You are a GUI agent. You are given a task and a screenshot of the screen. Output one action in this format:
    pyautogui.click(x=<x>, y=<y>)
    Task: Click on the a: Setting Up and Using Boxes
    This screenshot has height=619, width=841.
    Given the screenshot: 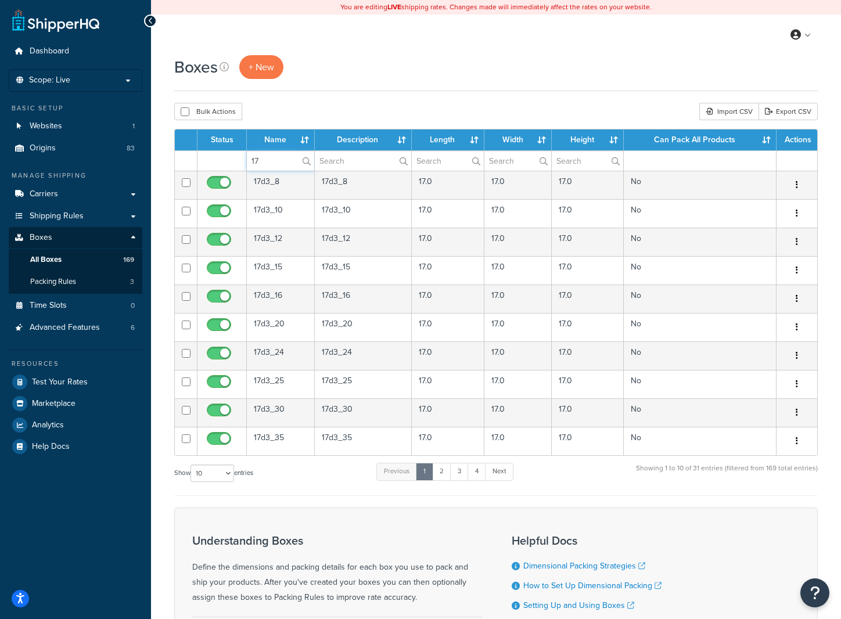 What is the action you would take?
    pyautogui.click(x=578, y=605)
    